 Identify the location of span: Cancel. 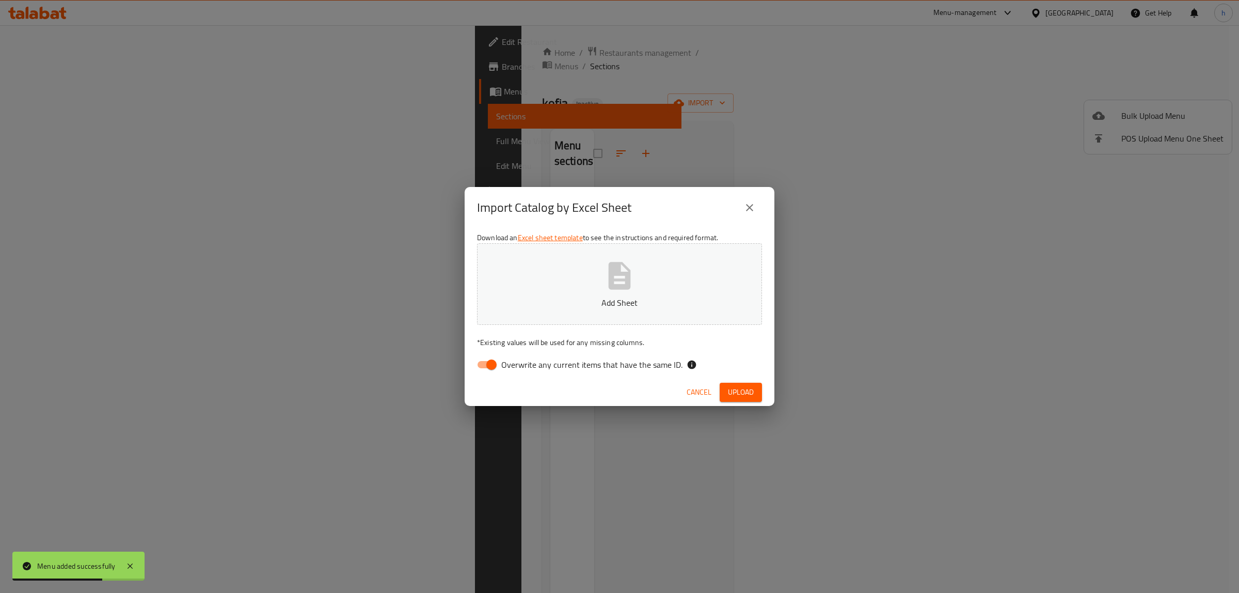
(699, 392).